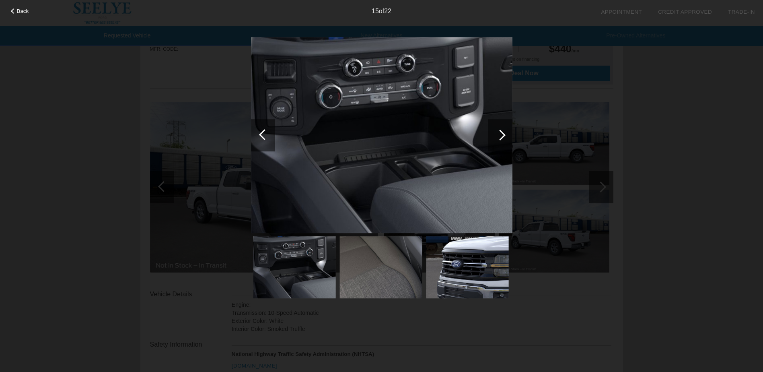 The height and width of the screenshot is (372, 763). What do you see at coordinates (685, 12) in the screenshot?
I see `a: Credit Approved` at bounding box center [685, 12].